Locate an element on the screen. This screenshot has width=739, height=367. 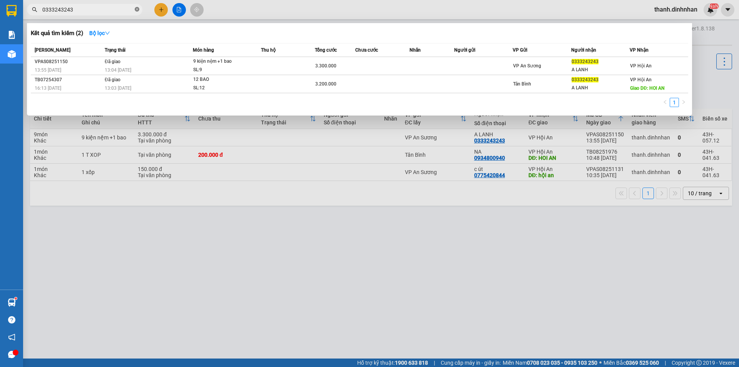
span: search is located at coordinates (35, 10).